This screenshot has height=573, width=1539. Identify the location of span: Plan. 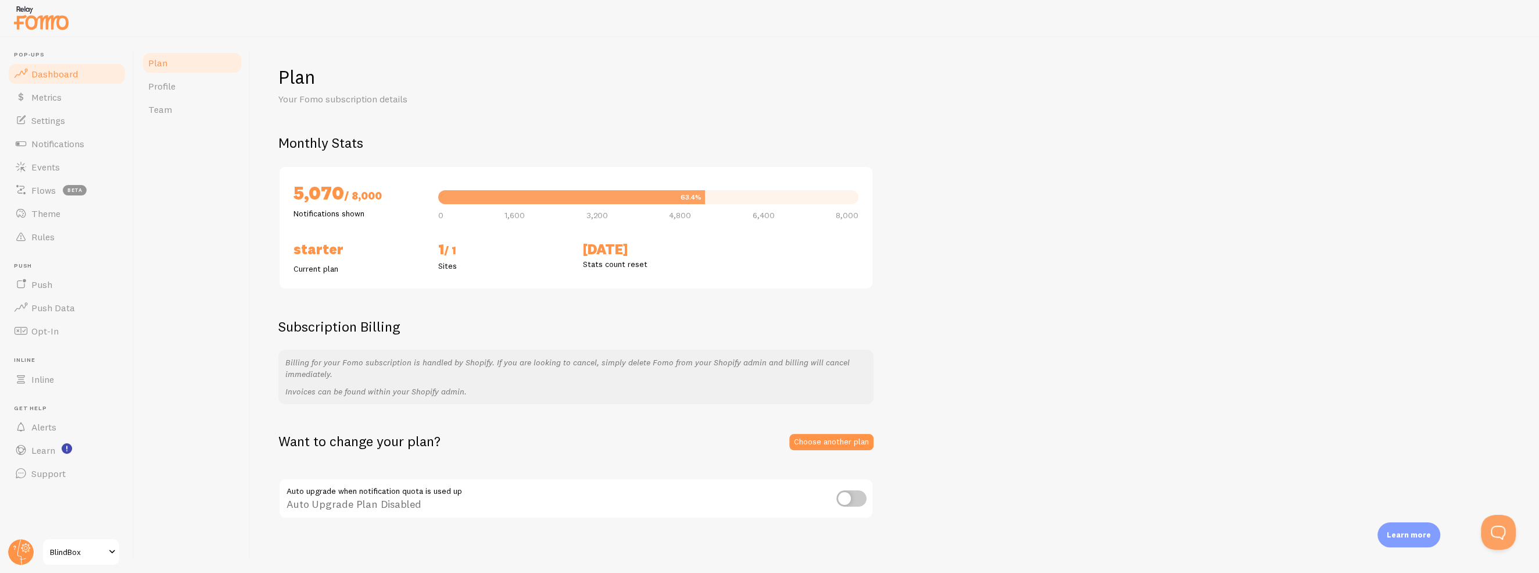
(158, 63).